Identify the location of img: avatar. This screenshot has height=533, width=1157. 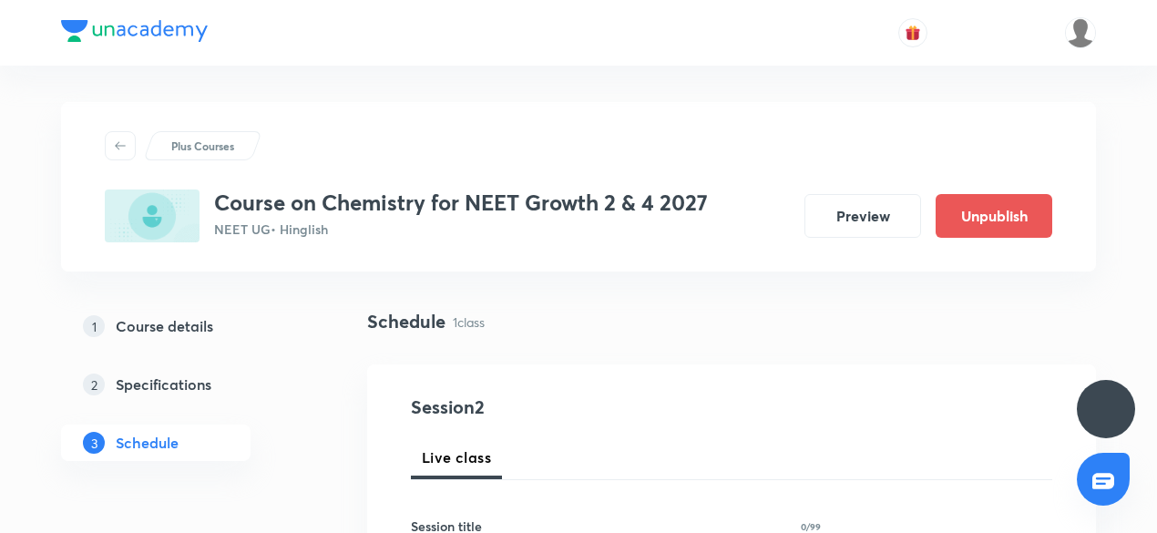
(913, 33).